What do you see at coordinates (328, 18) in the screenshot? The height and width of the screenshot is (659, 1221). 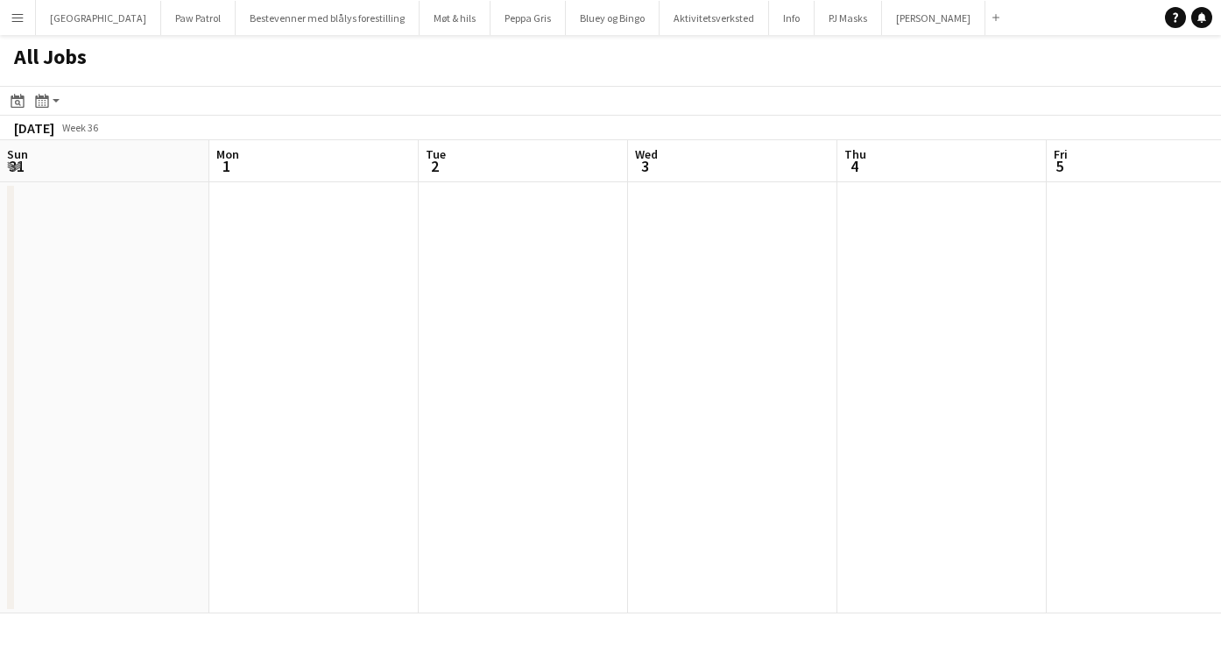 I see `button: Bestevenner med blålys forestilling` at bounding box center [328, 18].